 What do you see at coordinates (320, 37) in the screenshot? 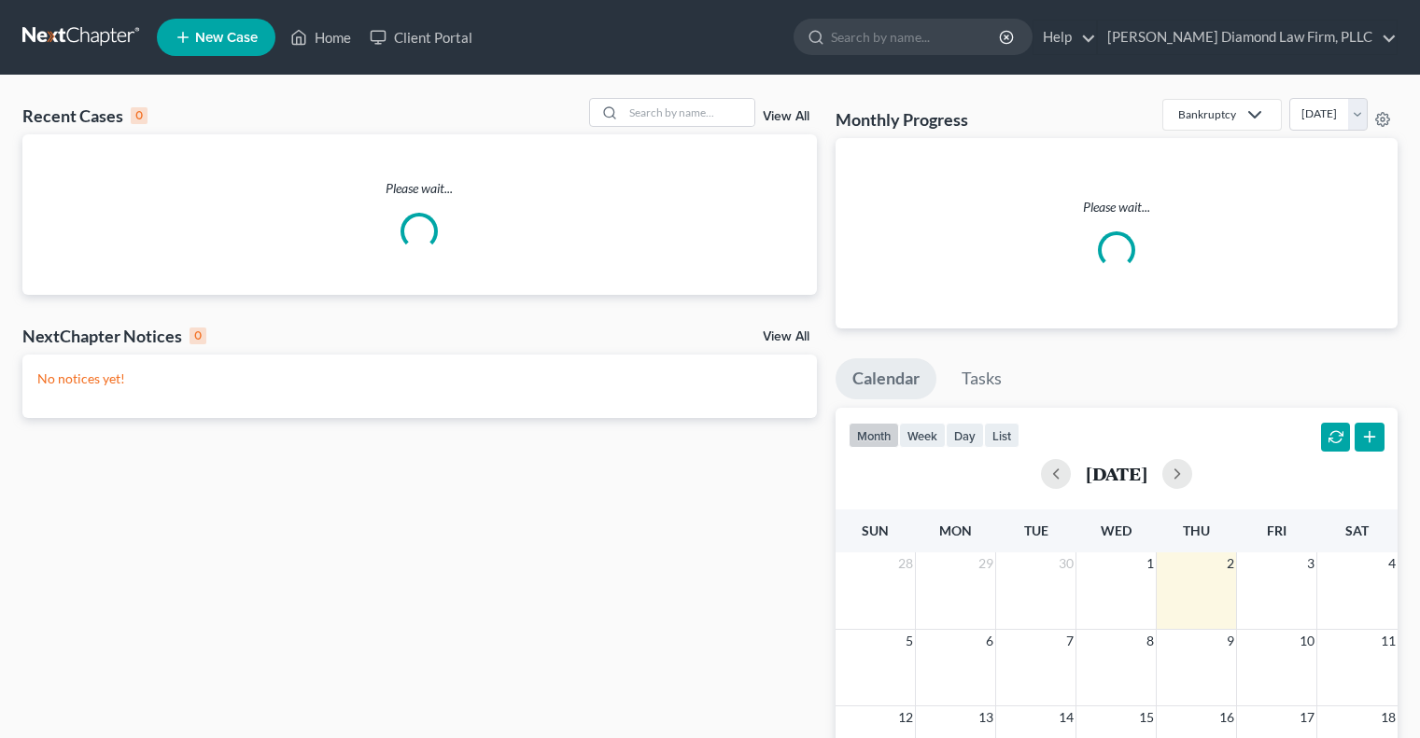
I see `a: Home` at bounding box center [320, 37].